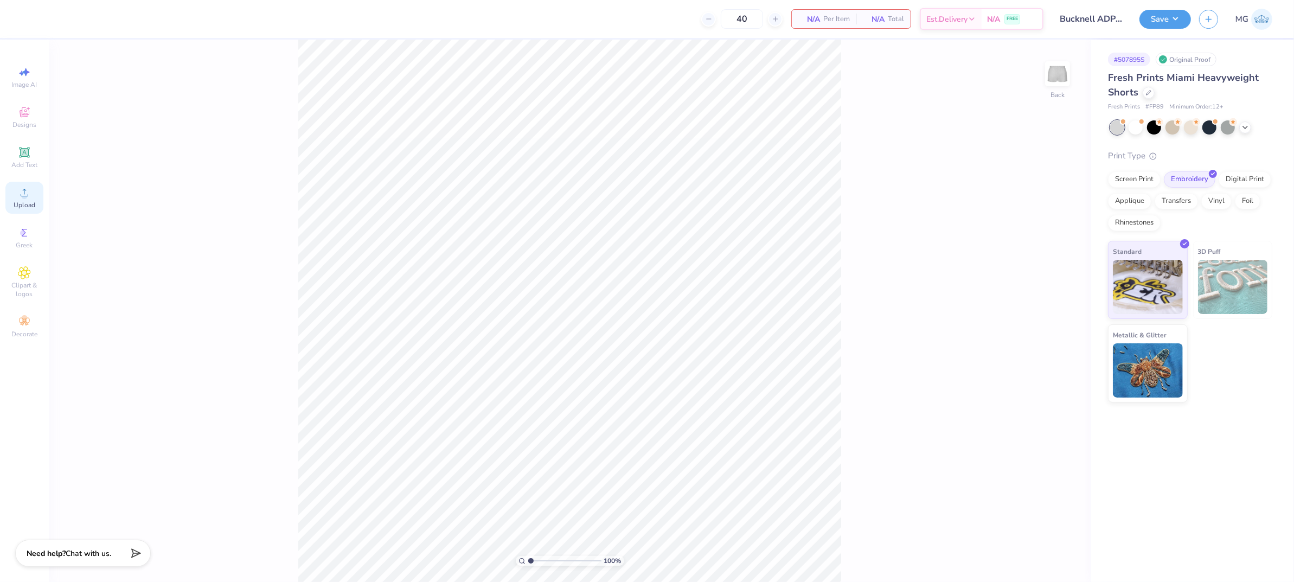  I want to click on span: # FP89, so click(1155, 107).